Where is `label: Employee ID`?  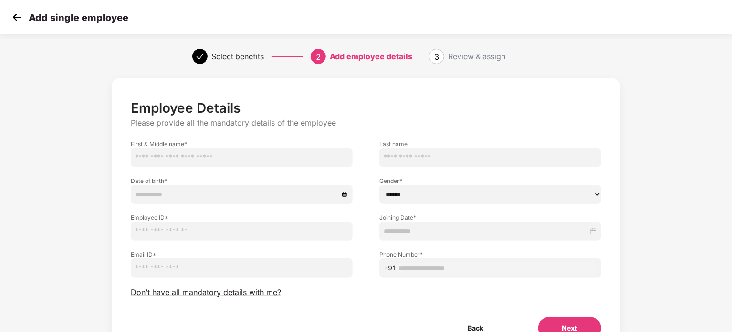 label: Employee ID is located at coordinates (241, 217).